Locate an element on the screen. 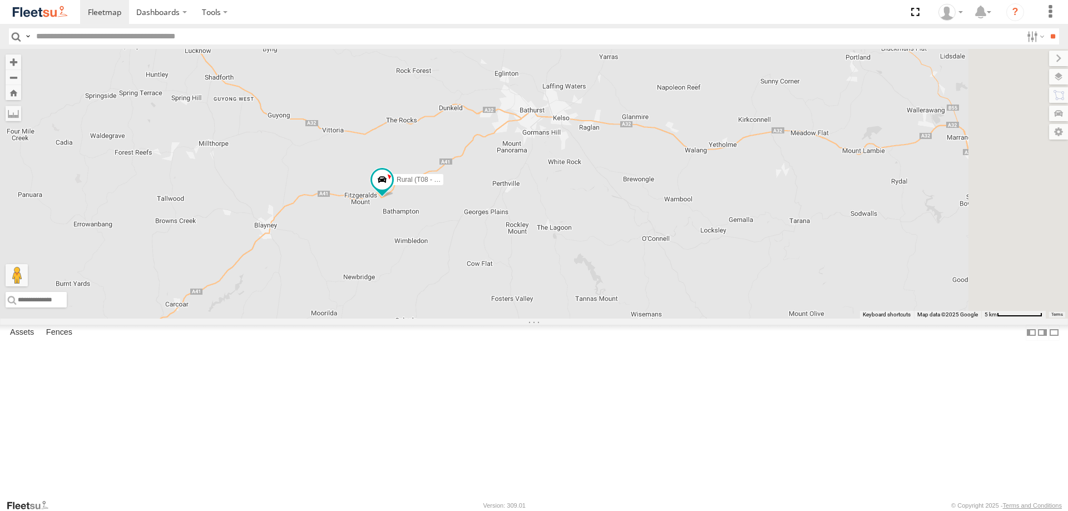 Image resolution: width=1068 pixels, height=511 pixels. span: 5 km is located at coordinates (990, 314).